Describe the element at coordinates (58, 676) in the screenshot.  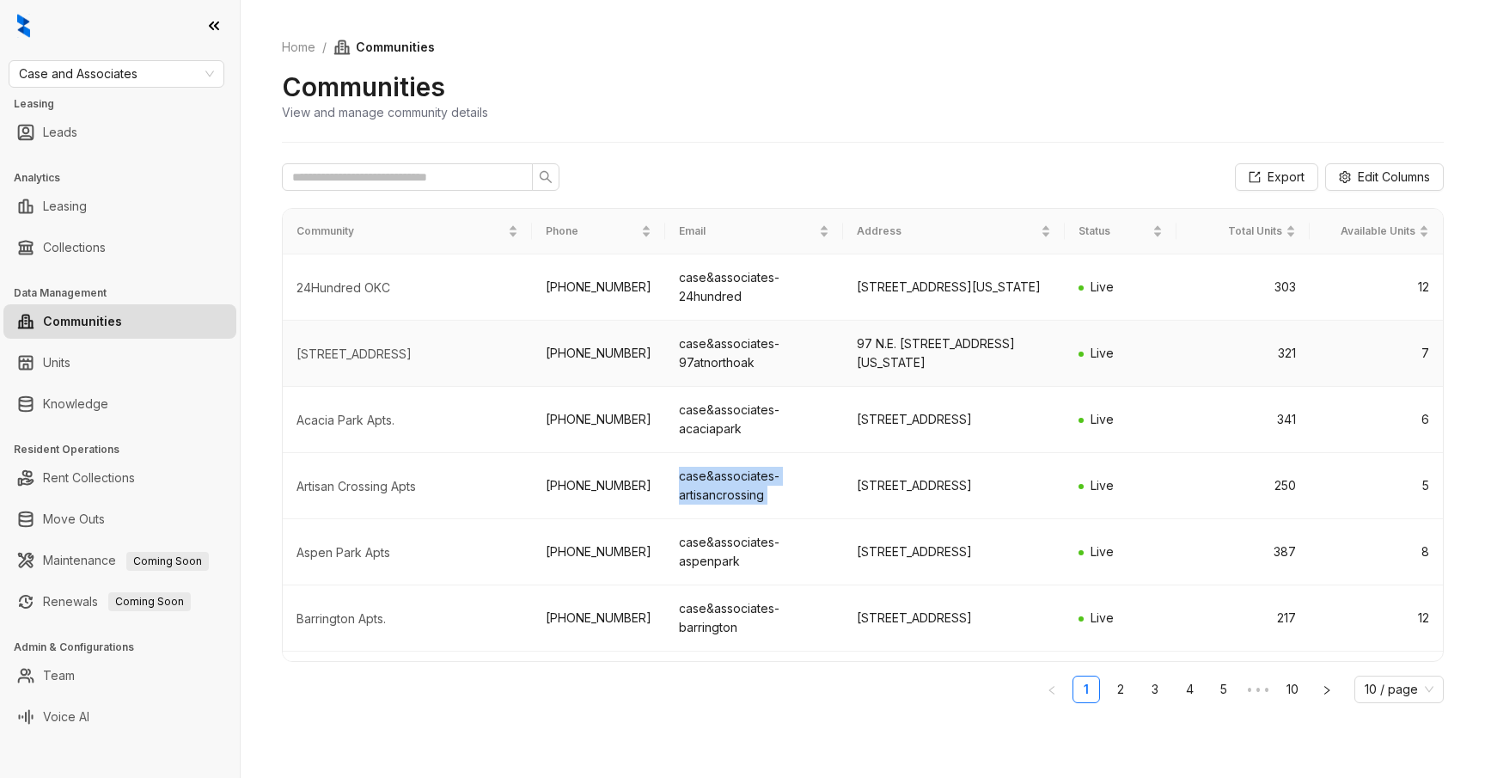
I see `a: Team` at that location.